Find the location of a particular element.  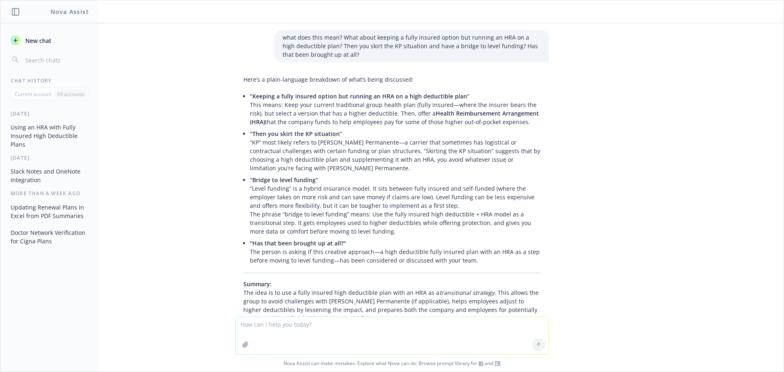

em: transitional strategy is located at coordinates (467, 292).